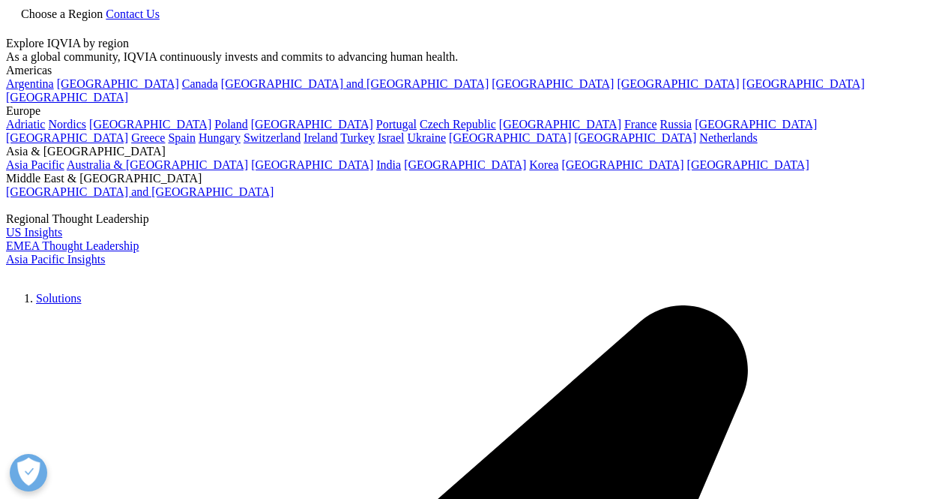 The image size is (948, 499). What do you see at coordinates (133, 13) in the screenshot?
I see `a: Contact Us` at bounding box center [133, 13].